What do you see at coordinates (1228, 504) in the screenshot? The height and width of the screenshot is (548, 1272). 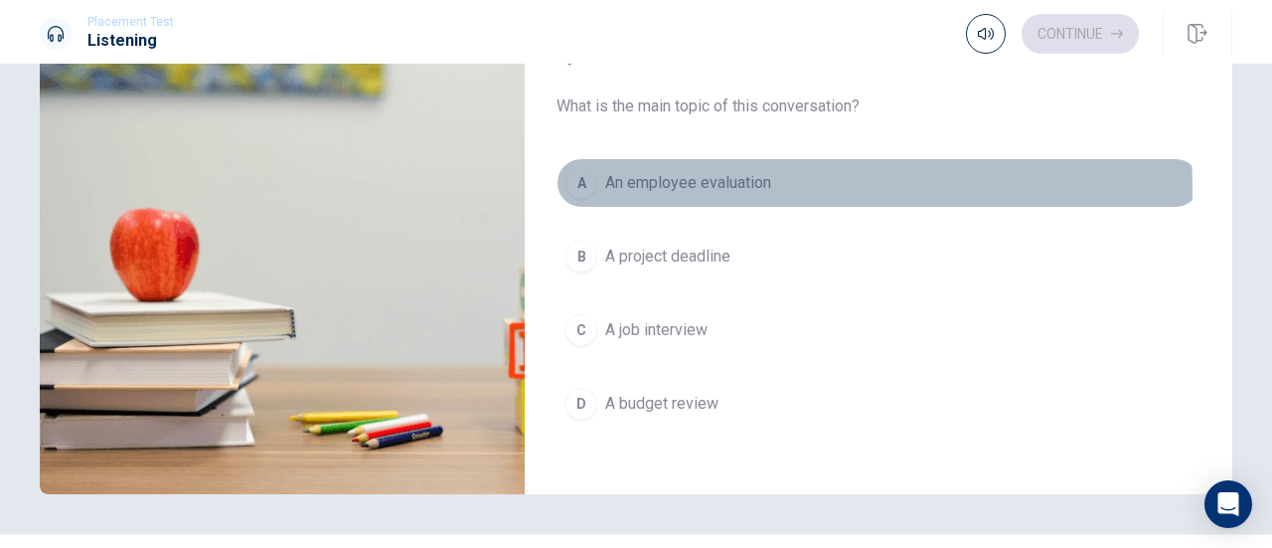 I see `div: Open Intercom Messenger` at bounding box center [1228, 504].